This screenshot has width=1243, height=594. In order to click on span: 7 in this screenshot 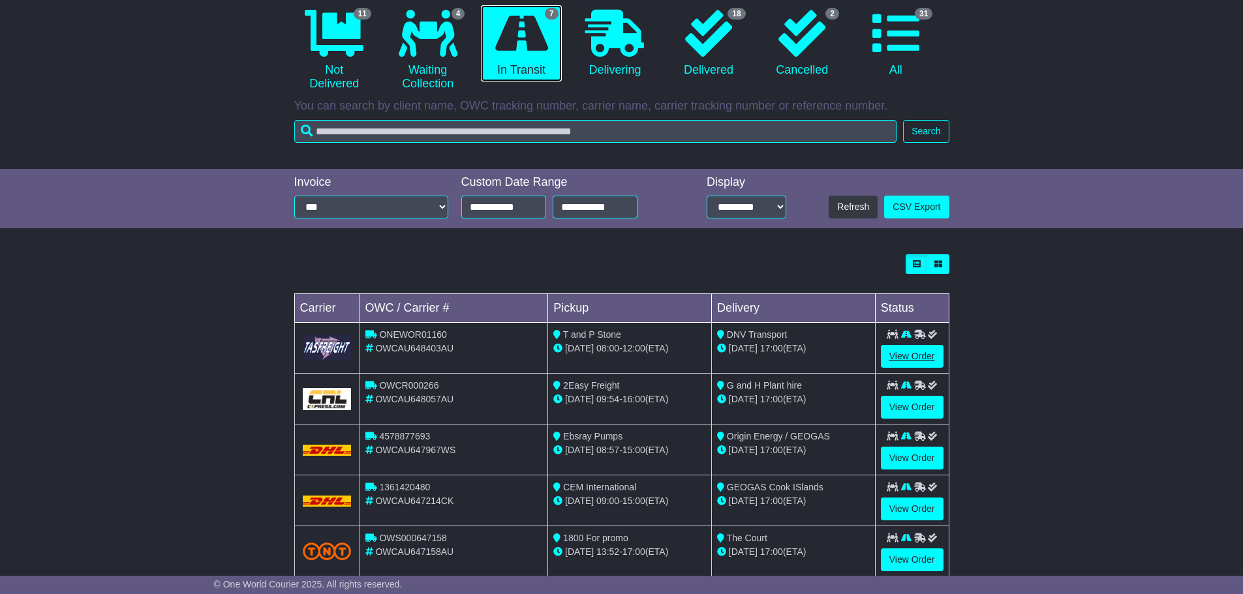, I will do `click(551, 14)`.